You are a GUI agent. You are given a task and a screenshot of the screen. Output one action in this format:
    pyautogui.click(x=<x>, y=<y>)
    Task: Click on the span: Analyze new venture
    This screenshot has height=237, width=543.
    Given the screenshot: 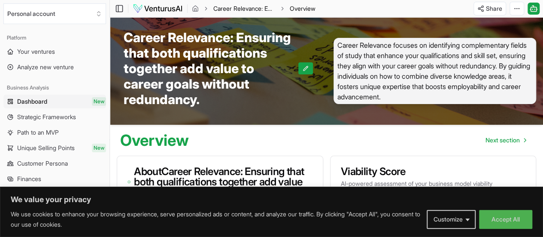 What is the action you would take?
    pyautogui.click(x=46, y=67)
    